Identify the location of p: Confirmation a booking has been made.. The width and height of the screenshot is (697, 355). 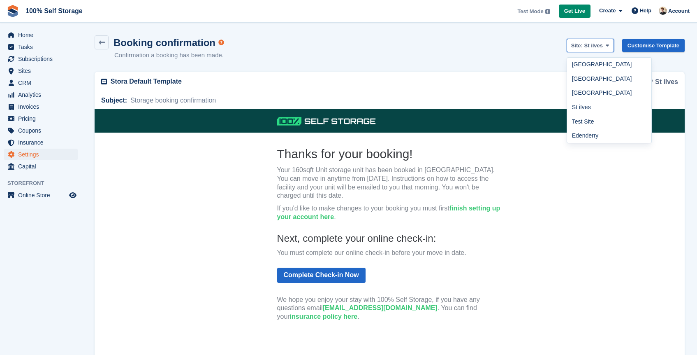
(169, 55).